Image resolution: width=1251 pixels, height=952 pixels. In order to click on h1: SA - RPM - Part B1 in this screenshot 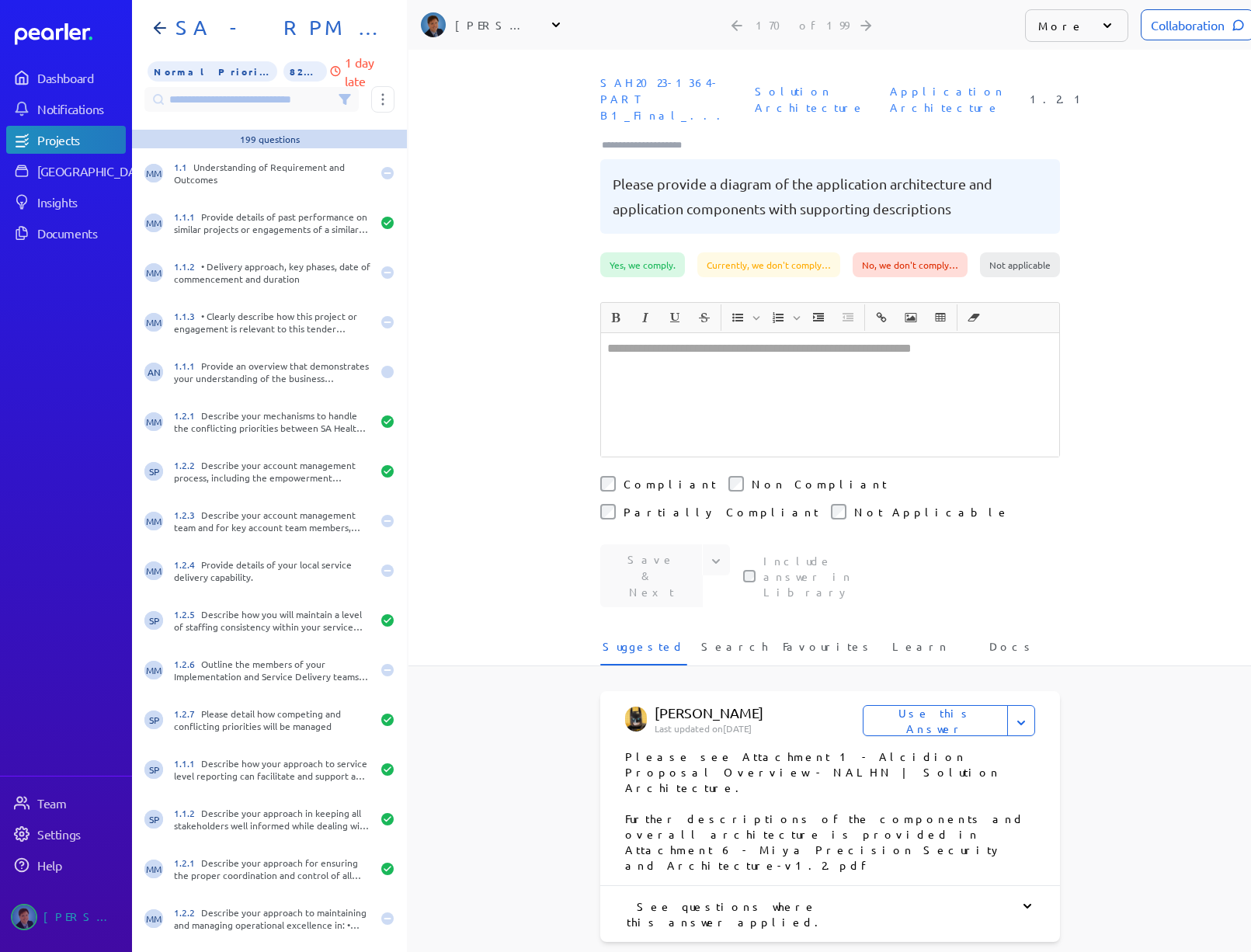, I will do `click(276, 28)`.